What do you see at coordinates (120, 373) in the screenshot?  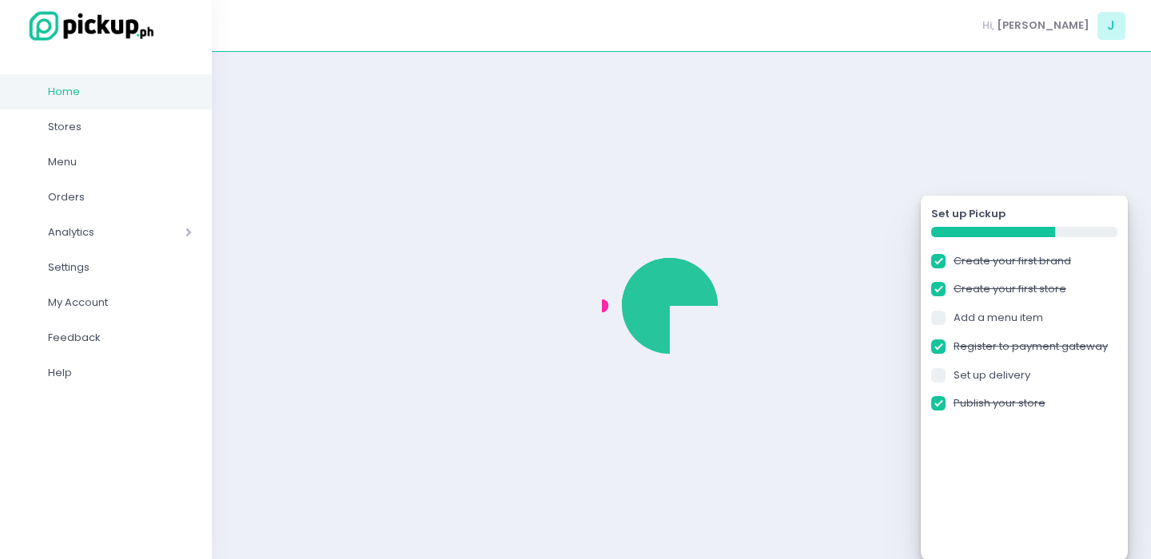 I see `span: Help` at bounding box center [120, 373].